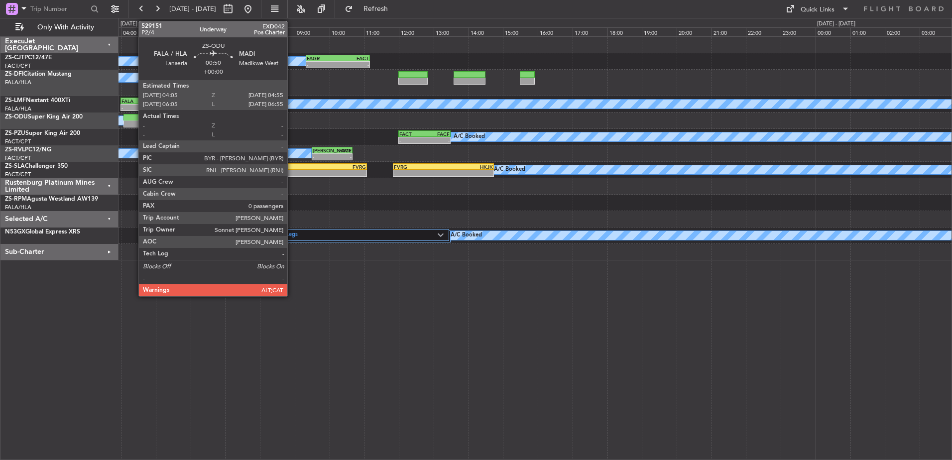  I want to click on div: 21:00, so click(729, 32).